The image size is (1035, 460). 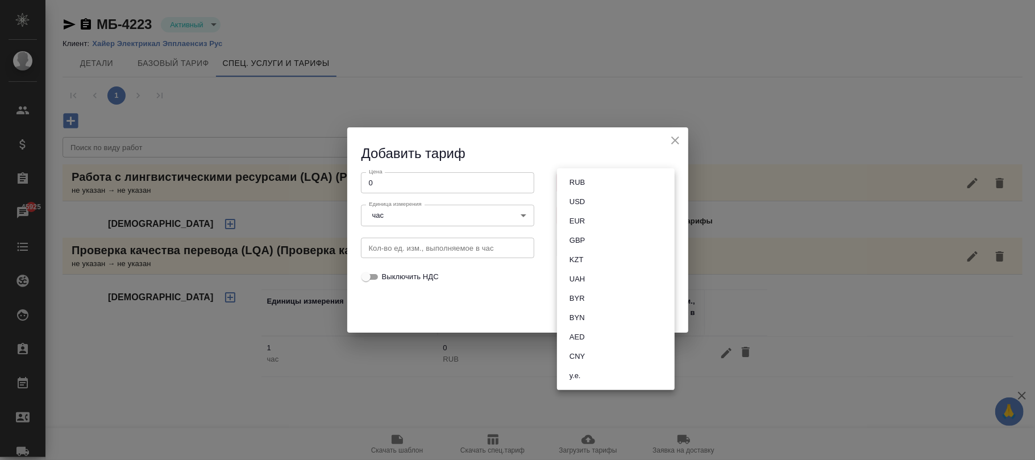 I want to click on button: GBP, so click(x=577, y=240).